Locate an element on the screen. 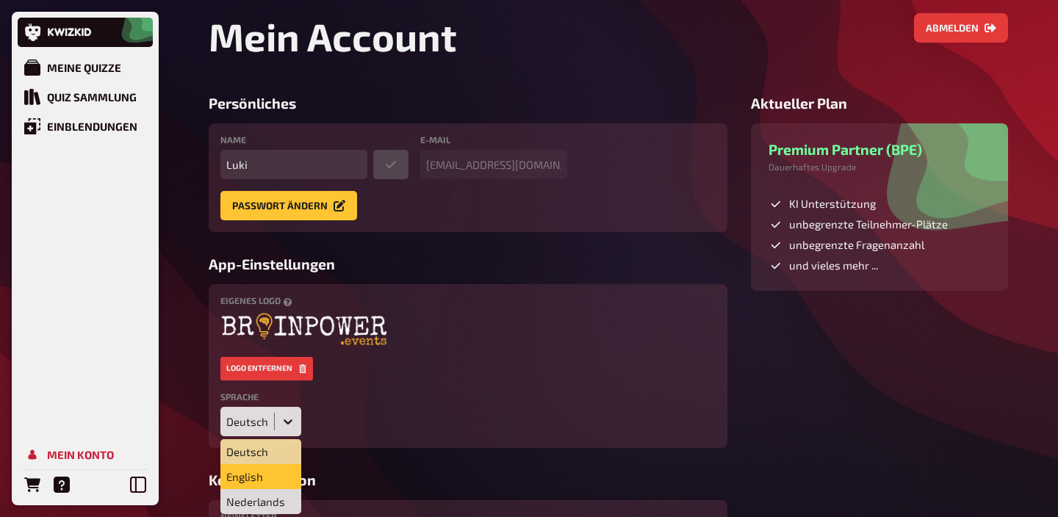 The height and width of the screenshot is (517, 1058). small: Dauerhaftes Upgrade is located at coordinates (897, 167).